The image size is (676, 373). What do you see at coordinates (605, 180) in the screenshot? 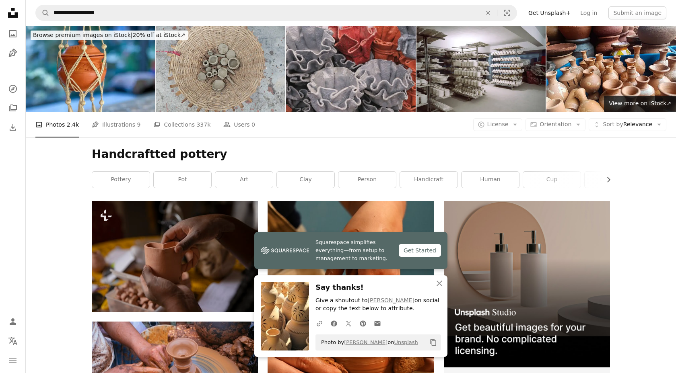
I see `button: scroll list to the right` at bounding box center [605, 180].